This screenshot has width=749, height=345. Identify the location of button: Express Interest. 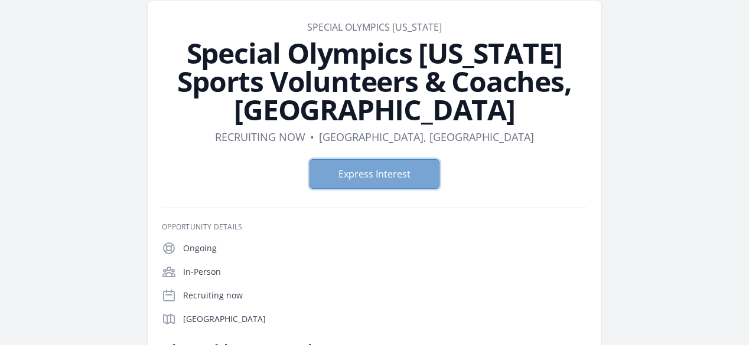
(374, 174).